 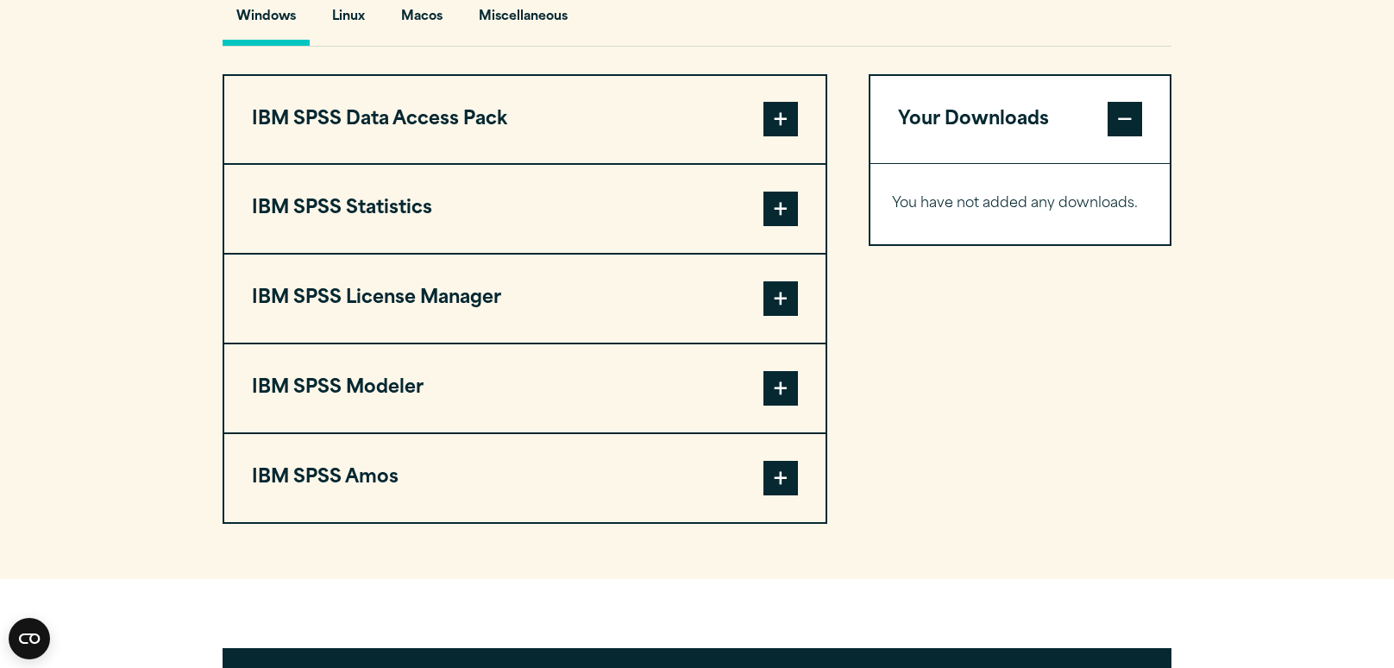 I want to click on button: IBM SPSS License Manager, so click(x=525, y=298).